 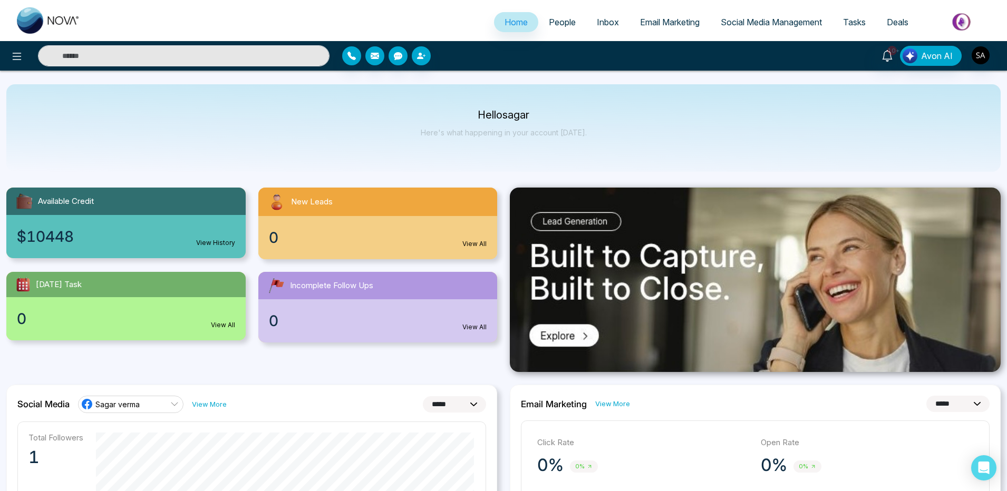 I want to click on img: newLeads.svg, so click(x=277, y=202).